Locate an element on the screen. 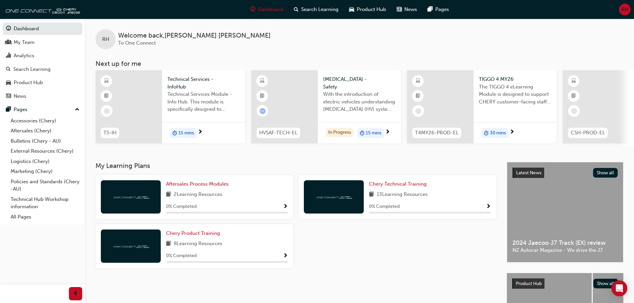  a: Logistics (Chery) is located at coordinates (45, 162).